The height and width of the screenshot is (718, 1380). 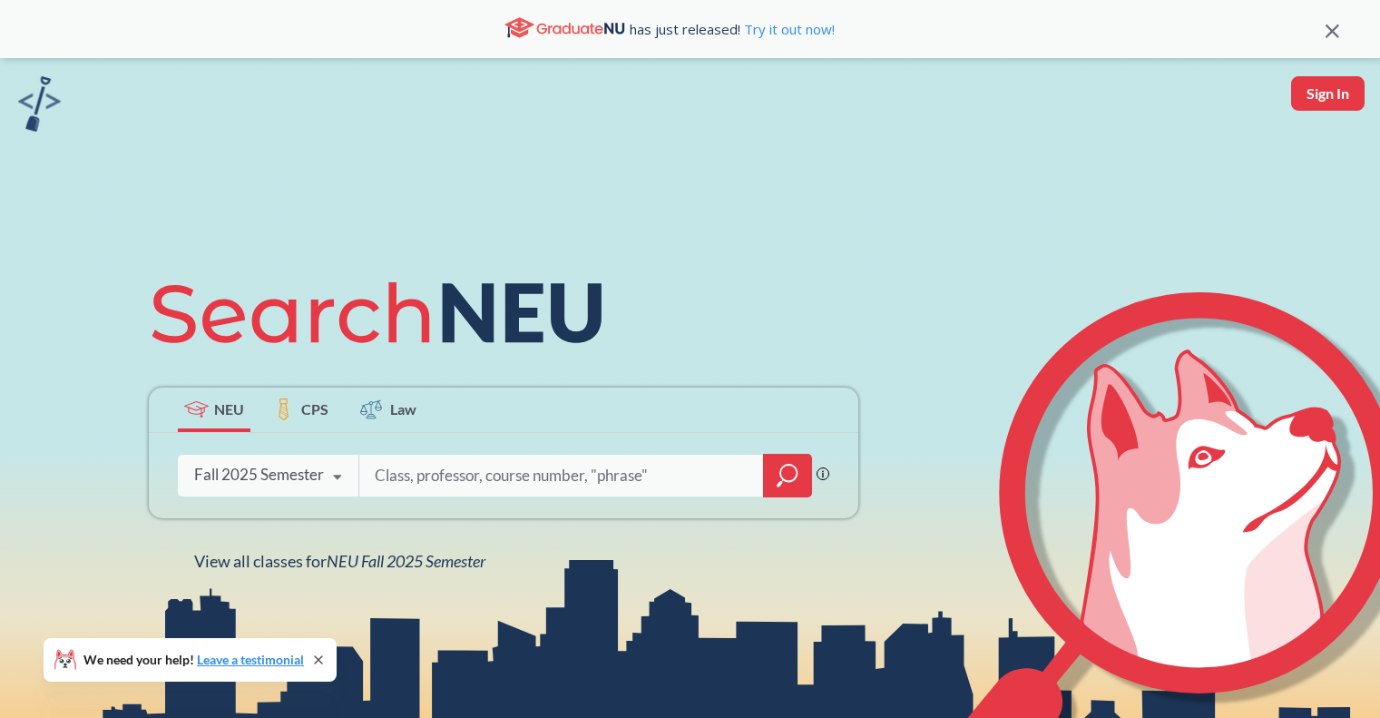 What do you see at coordinates (732, 29) in the screenshot?
I see `span: has just released!` at bounding box center [732, 29].